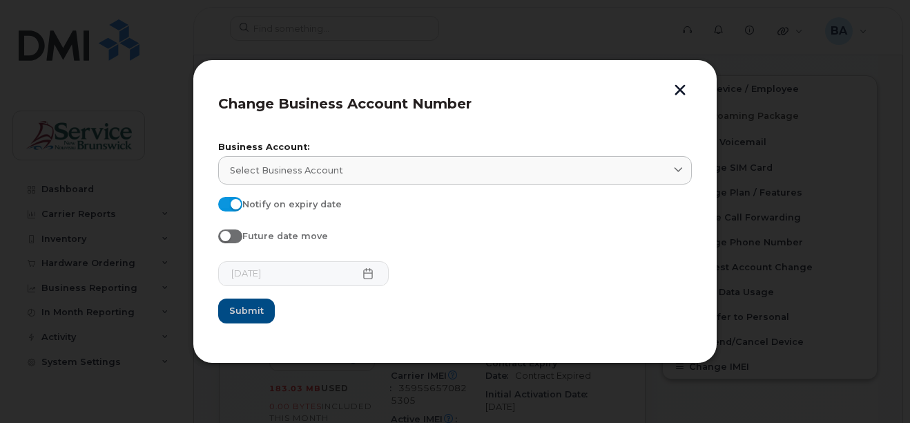 This screenshot has height=423, width=910. I want to click on span: Change Business Account Number, so click(344, 104).